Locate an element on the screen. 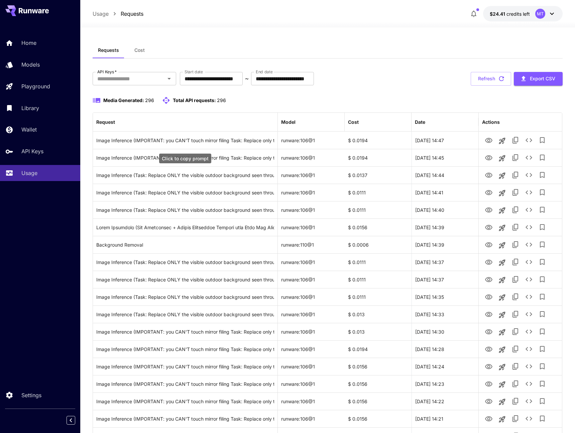  div: Model is located at coordinates (288, 122).